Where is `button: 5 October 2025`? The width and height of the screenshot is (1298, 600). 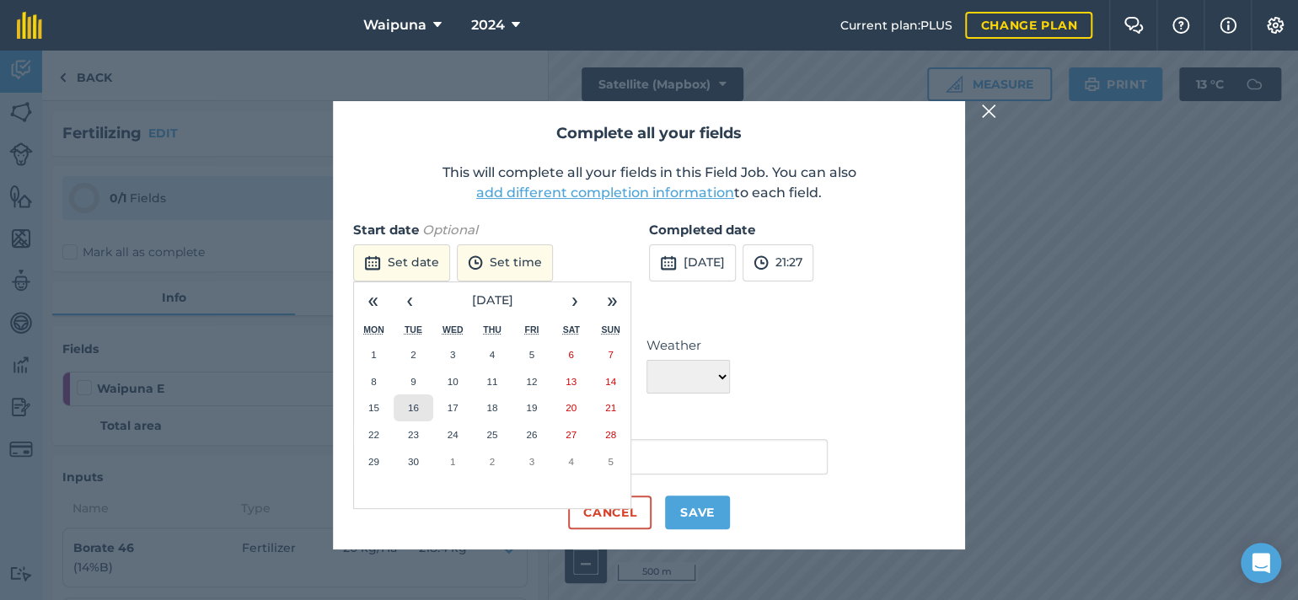 button: 5 October 2025 is located at coordinates (610, 462).